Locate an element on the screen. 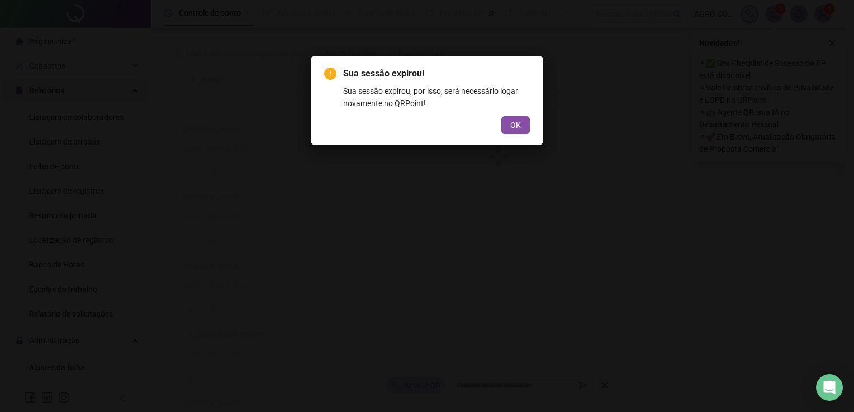 Image resolution: width=854 pixels, height=412 pixels. div: Open Intercom Messenger is located at coordinates (829, 388).